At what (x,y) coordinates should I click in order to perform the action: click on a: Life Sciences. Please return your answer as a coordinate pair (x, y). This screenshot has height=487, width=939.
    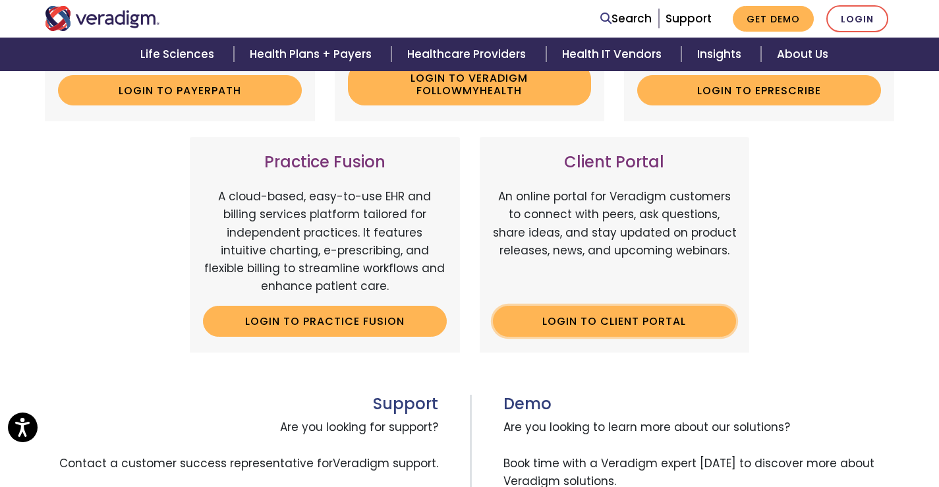
    Looking at the image, I should click on (179, 54).